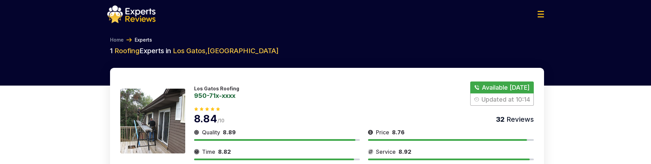  Describe the element at coordinates (519, 120) in the screenshot. I see `span: Reviews` at that location.